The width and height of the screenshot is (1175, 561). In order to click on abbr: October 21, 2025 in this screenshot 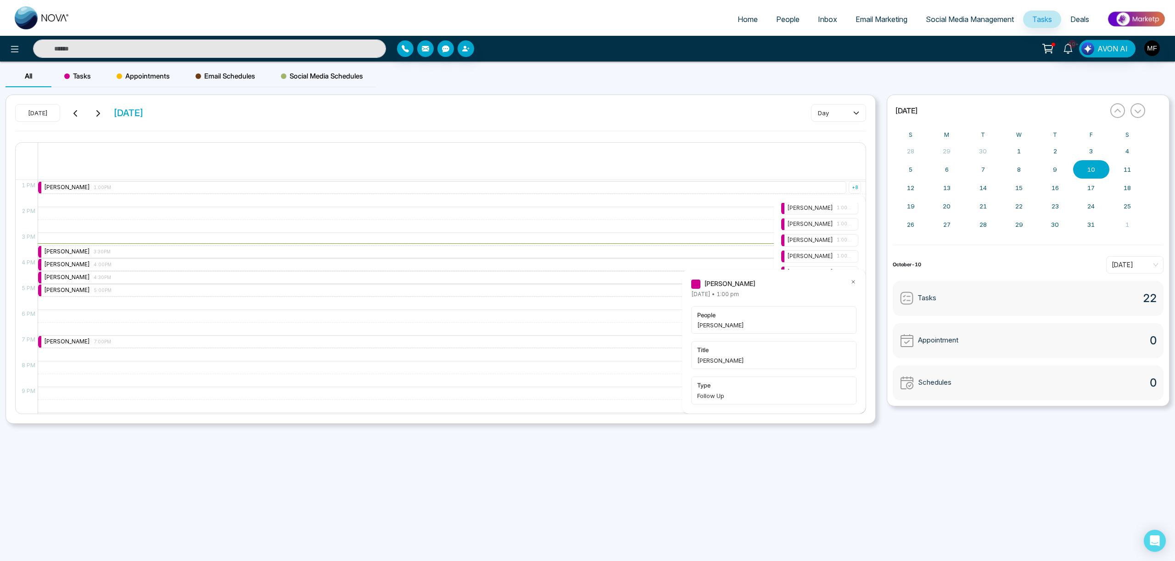, I will do `click(983, 206)`.